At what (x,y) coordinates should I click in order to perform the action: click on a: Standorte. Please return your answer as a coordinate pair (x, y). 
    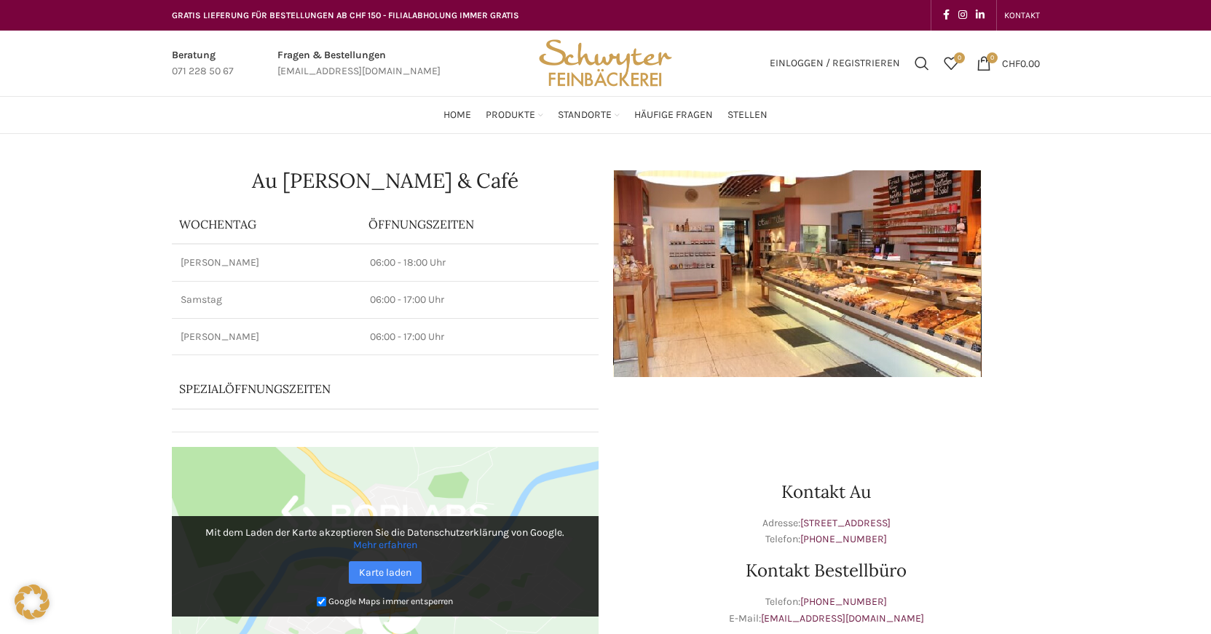
    Looking at the image, I should click on (588, 115).